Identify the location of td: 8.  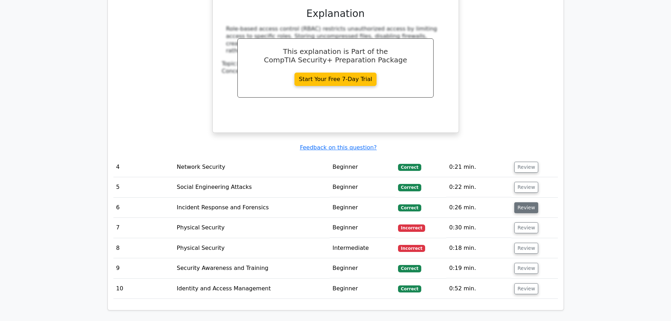
(144, 248).